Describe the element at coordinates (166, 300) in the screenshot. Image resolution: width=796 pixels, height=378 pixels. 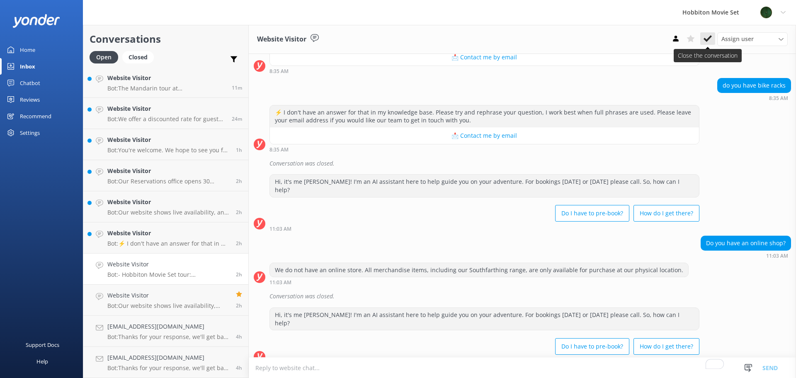
I see `a: Website VisitorBot:Our website shows live availability, typically offering bookings 6-12 months i...` at that location.